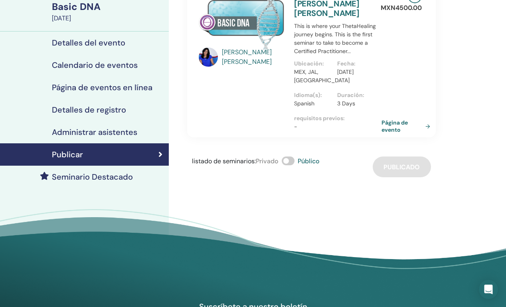  Describe the element at coordinates (95, 65) in the screenshot. I see `h4: Calendario de eventos` at that location.